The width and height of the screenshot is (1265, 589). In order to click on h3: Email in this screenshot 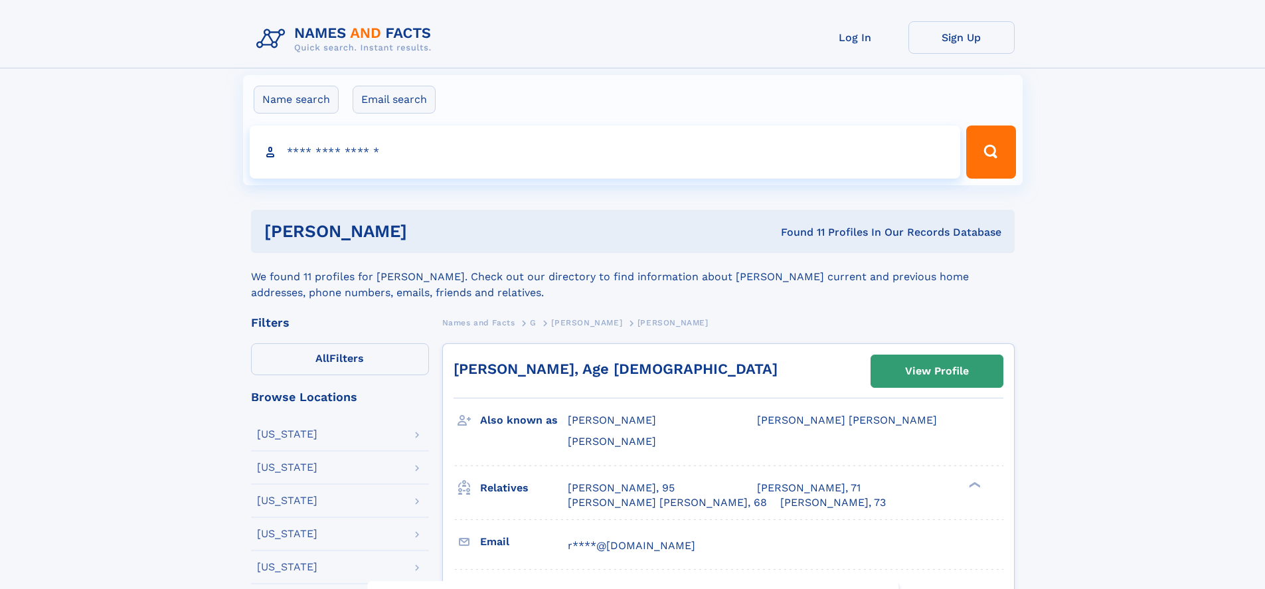, I will do `click(524, 542)`.